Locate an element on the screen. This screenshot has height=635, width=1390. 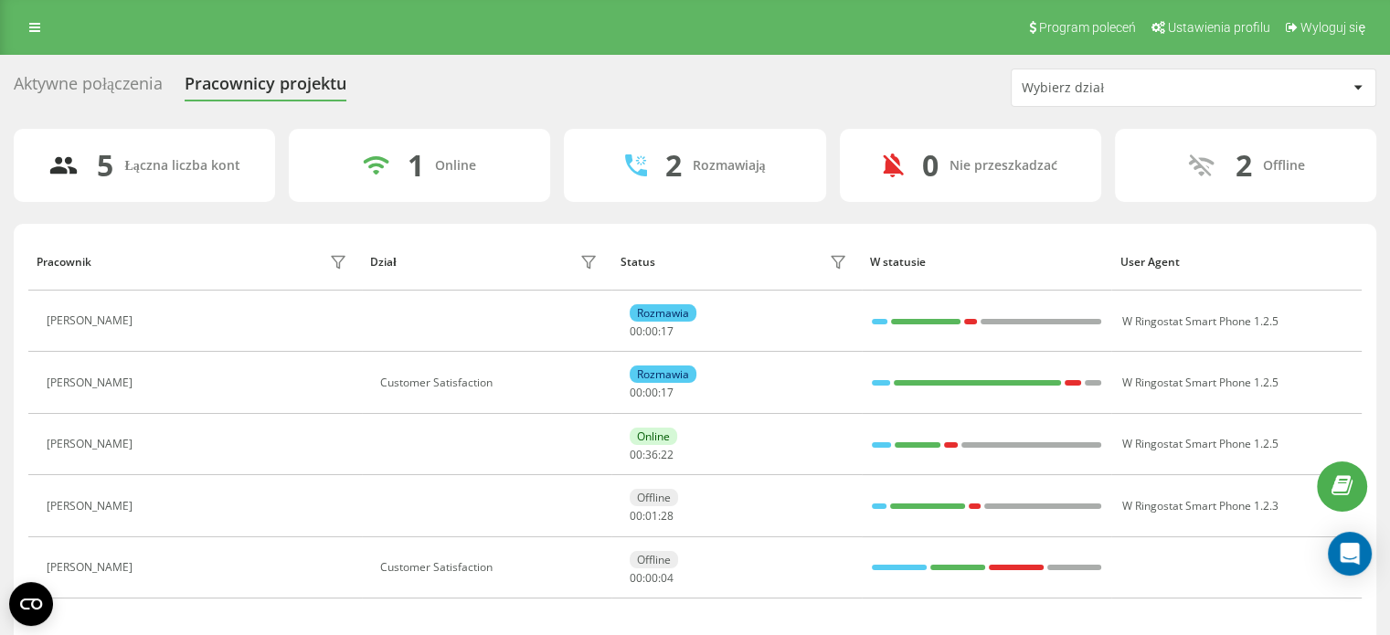
div: Łączna liczba kont is located at coordinates (182, 165).